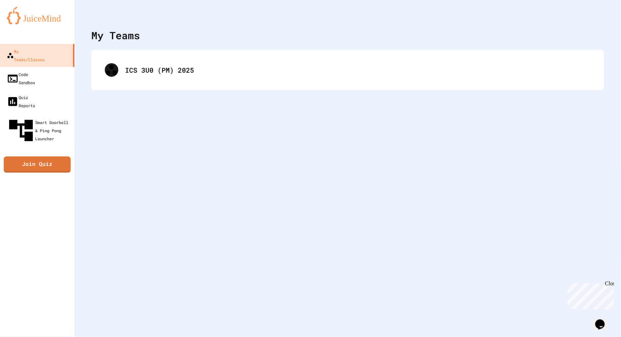 The image size is (621, 337). I want to click on div: My Teams/Classes, so click(26, 55).